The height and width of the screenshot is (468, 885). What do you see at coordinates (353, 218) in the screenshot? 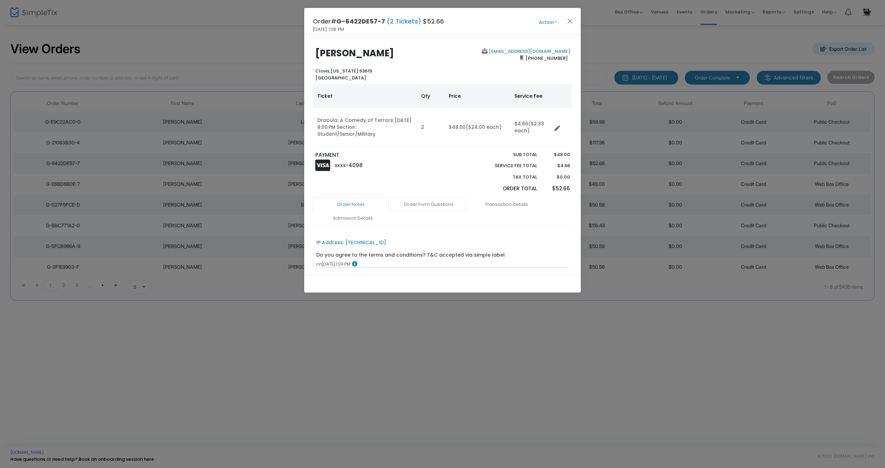
I see `a: Admission Details` at bounding box center [353, 218].